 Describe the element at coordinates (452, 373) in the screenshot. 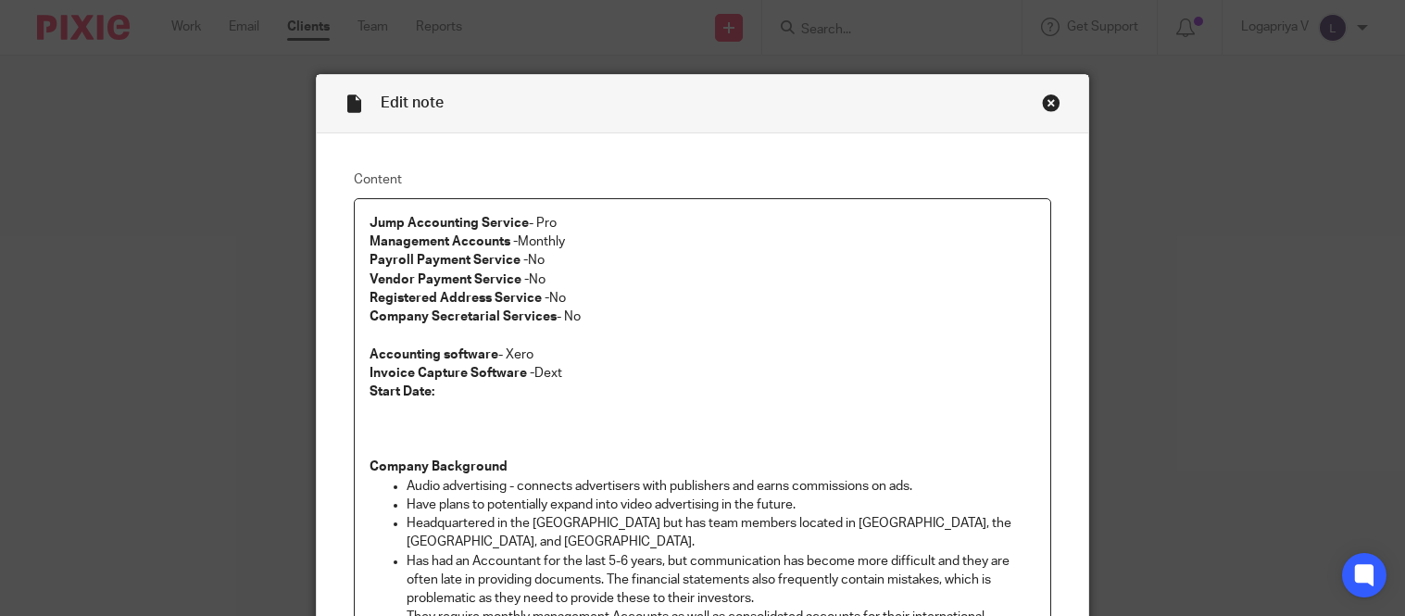

I see `strong: Invoice Capture Software -` at that location.